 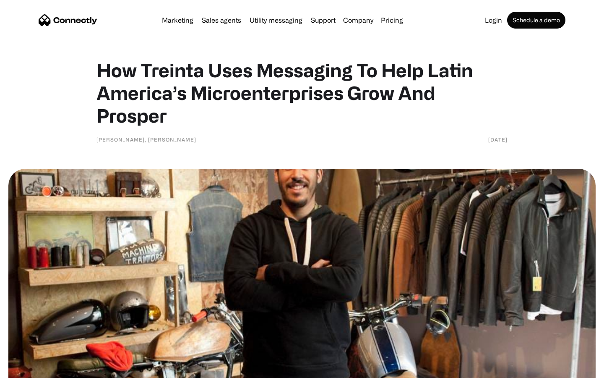 What do you see at coordinates (276, 20) in the screenshot?
I see `a: Utility messaging` at bounding box center [276, 20].